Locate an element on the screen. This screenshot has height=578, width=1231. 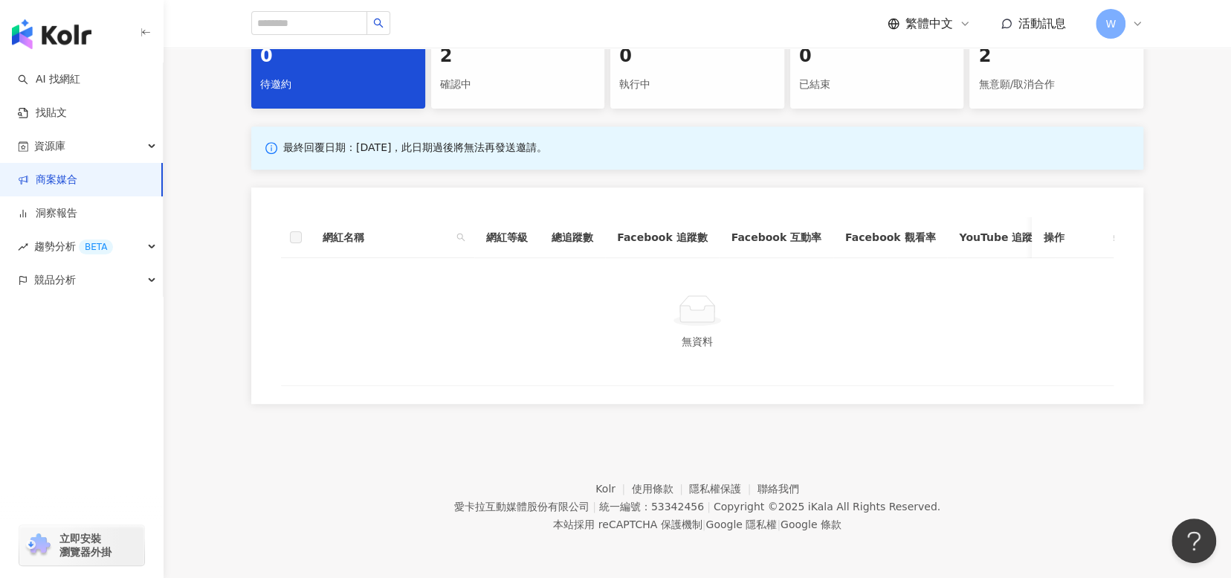
a: 找貼文 is located at coordinates (42, 113).